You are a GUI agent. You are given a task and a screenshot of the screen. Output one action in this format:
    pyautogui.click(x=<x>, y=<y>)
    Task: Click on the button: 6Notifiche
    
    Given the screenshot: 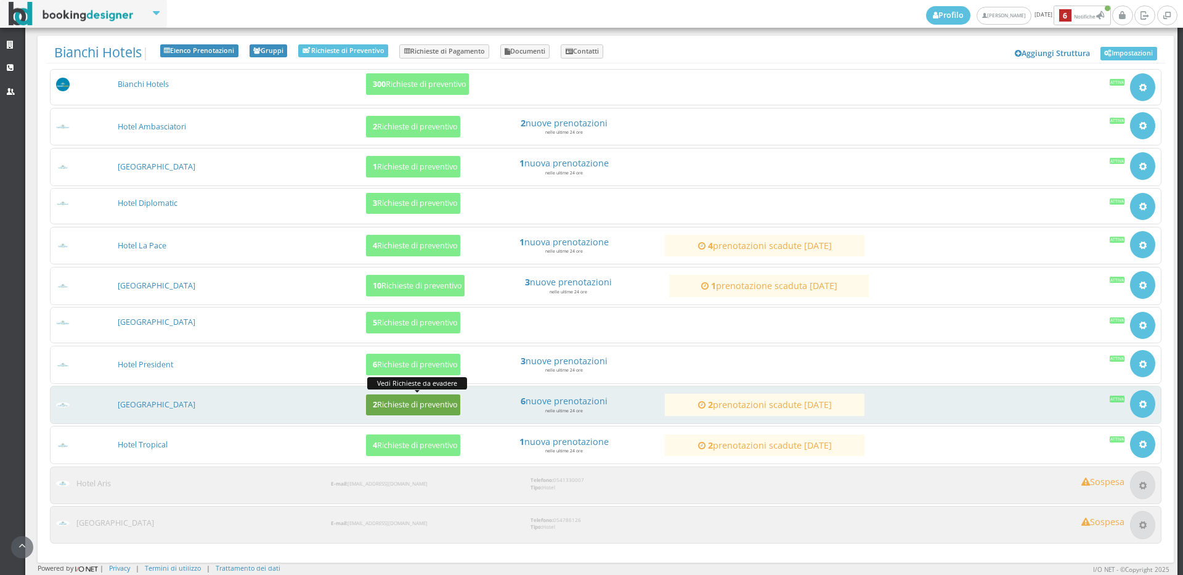 What is the action you would take?
    pyautogui.click(x=1082, y=15)
    